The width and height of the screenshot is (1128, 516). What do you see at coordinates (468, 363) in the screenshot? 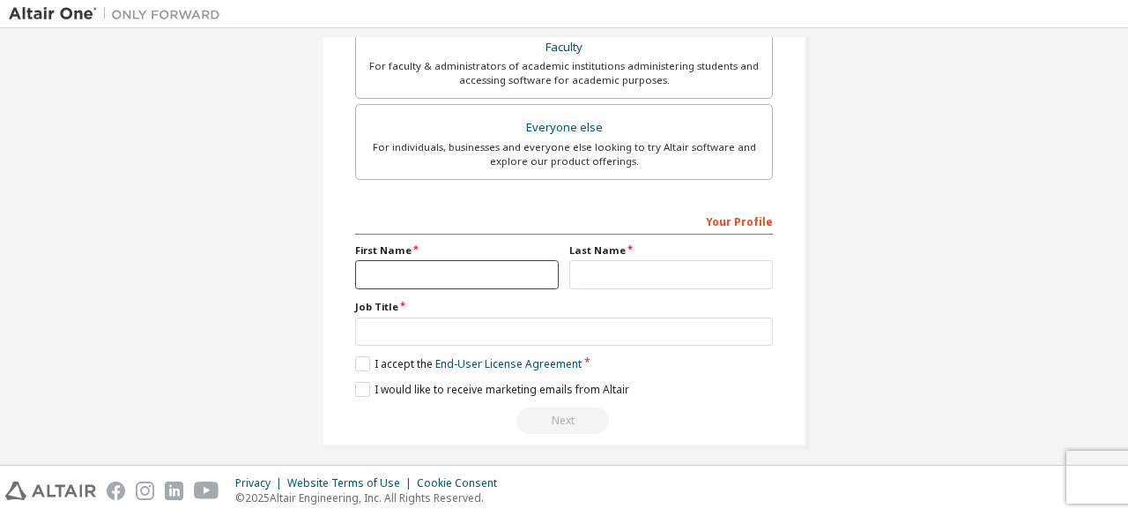
I see `label: I accept the` at bounding box center [468, 363].